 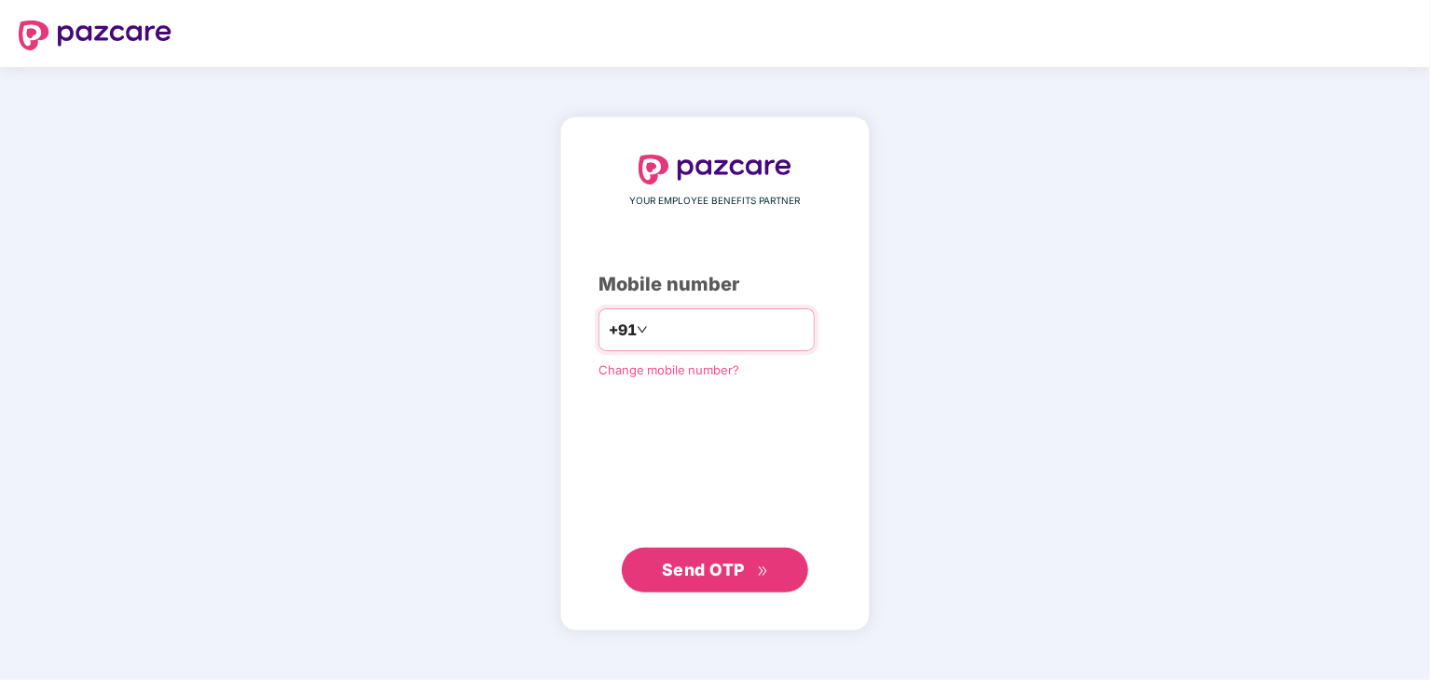 I want to click on span: Send OTP, so click(x=703, y=569).